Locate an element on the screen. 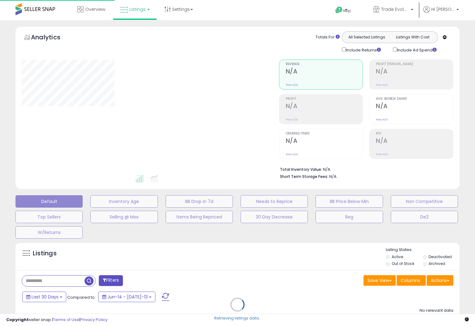 Image resolution: width=475 pixels, height=326 pixels. button: Inventory Age is located at coordinates (124, 201).